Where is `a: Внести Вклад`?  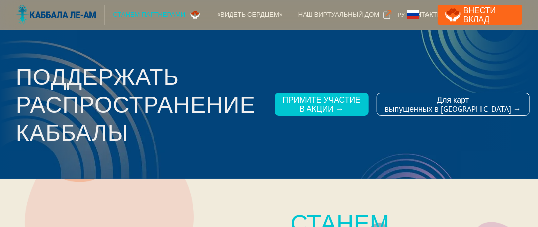
a: Внести Вклад is located at coordinates (479, 15).